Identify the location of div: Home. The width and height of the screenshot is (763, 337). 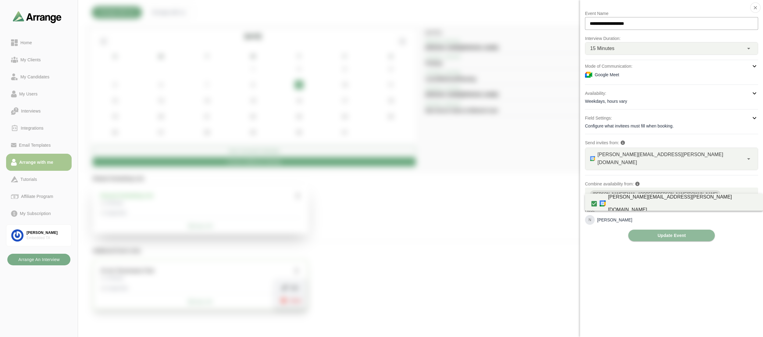
(26, 43).